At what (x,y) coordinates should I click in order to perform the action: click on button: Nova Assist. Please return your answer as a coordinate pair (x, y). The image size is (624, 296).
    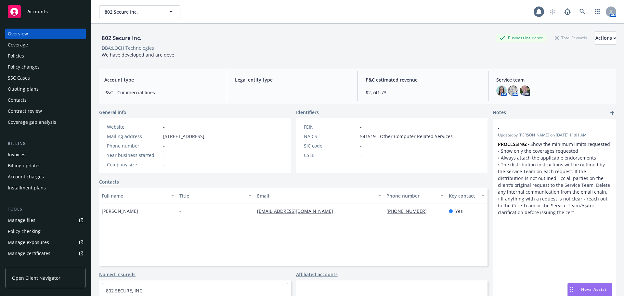
    Looking at the image, I should click on (590, 289).